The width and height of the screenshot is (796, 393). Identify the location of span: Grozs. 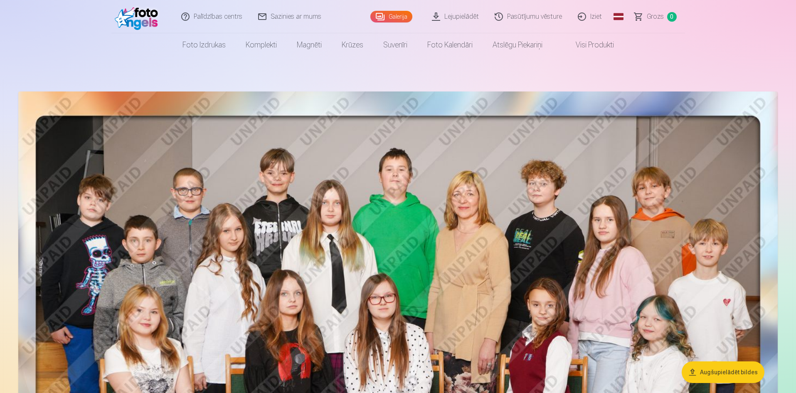
(655, 17).